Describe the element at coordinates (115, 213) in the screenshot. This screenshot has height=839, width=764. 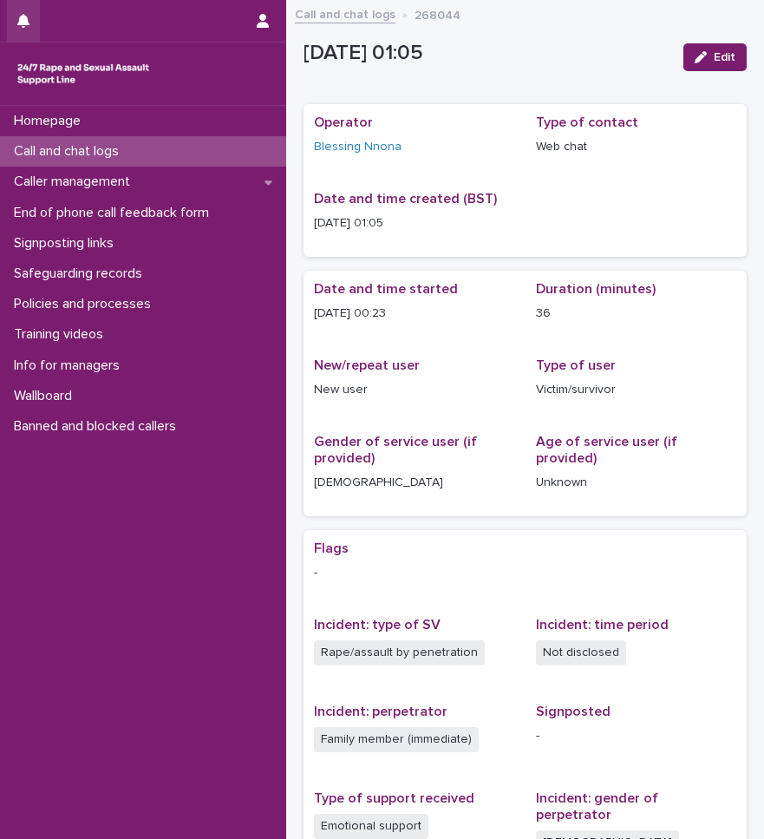
I see `p: End of phone call feedback form` at that location.